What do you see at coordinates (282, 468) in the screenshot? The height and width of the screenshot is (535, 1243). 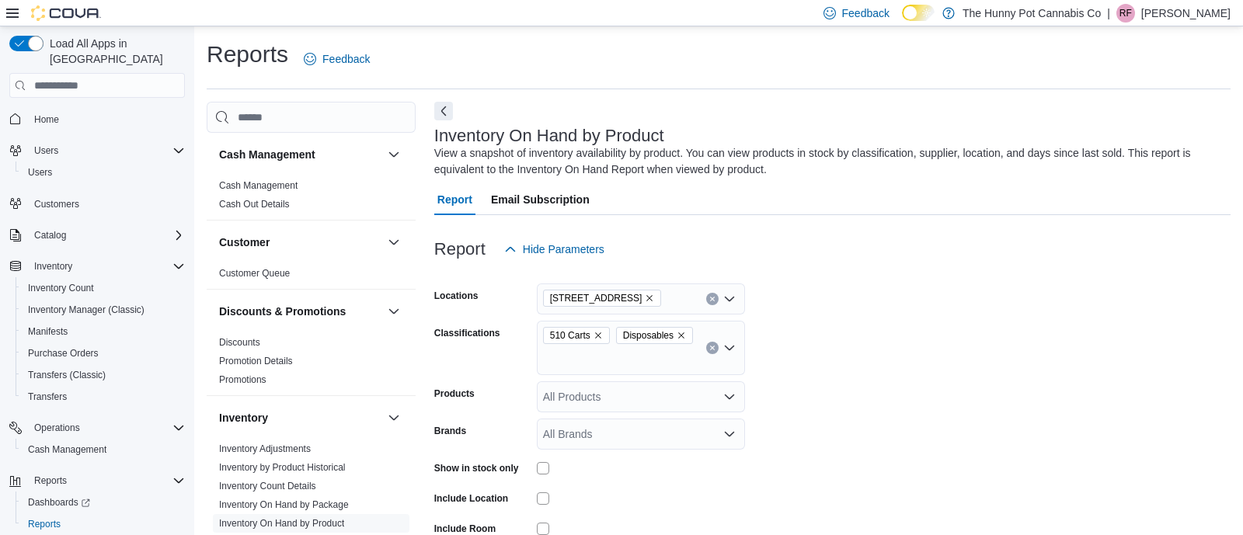 I see `a: Inventory by Product Historical` at bounding box center [282, 468].